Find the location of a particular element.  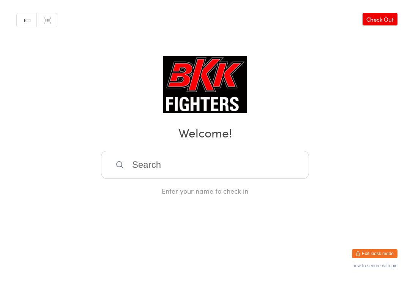

button: how to secure with pin is located at coordinates (374, 266).